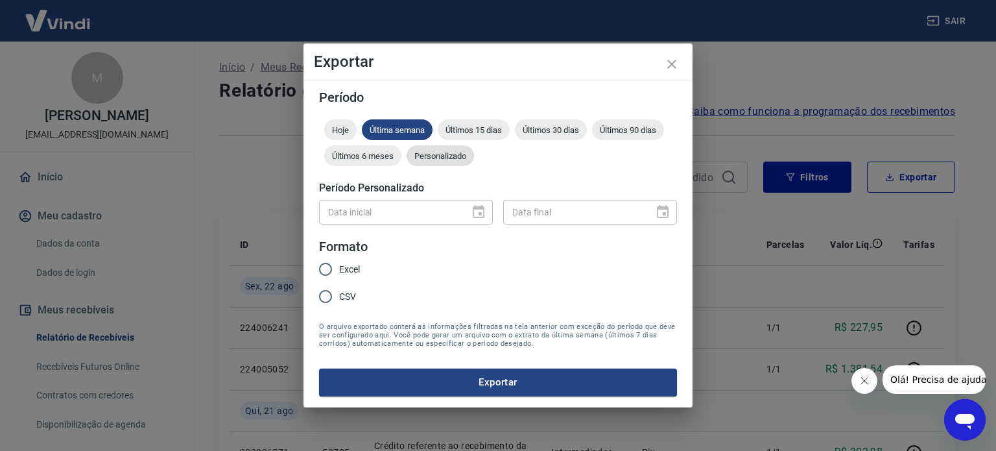 The height and width of the screenshot is (451, 996). Describe the element at coordinates (498, 188) in the screenshot. I see `h5: Período Personalizado` at that location.